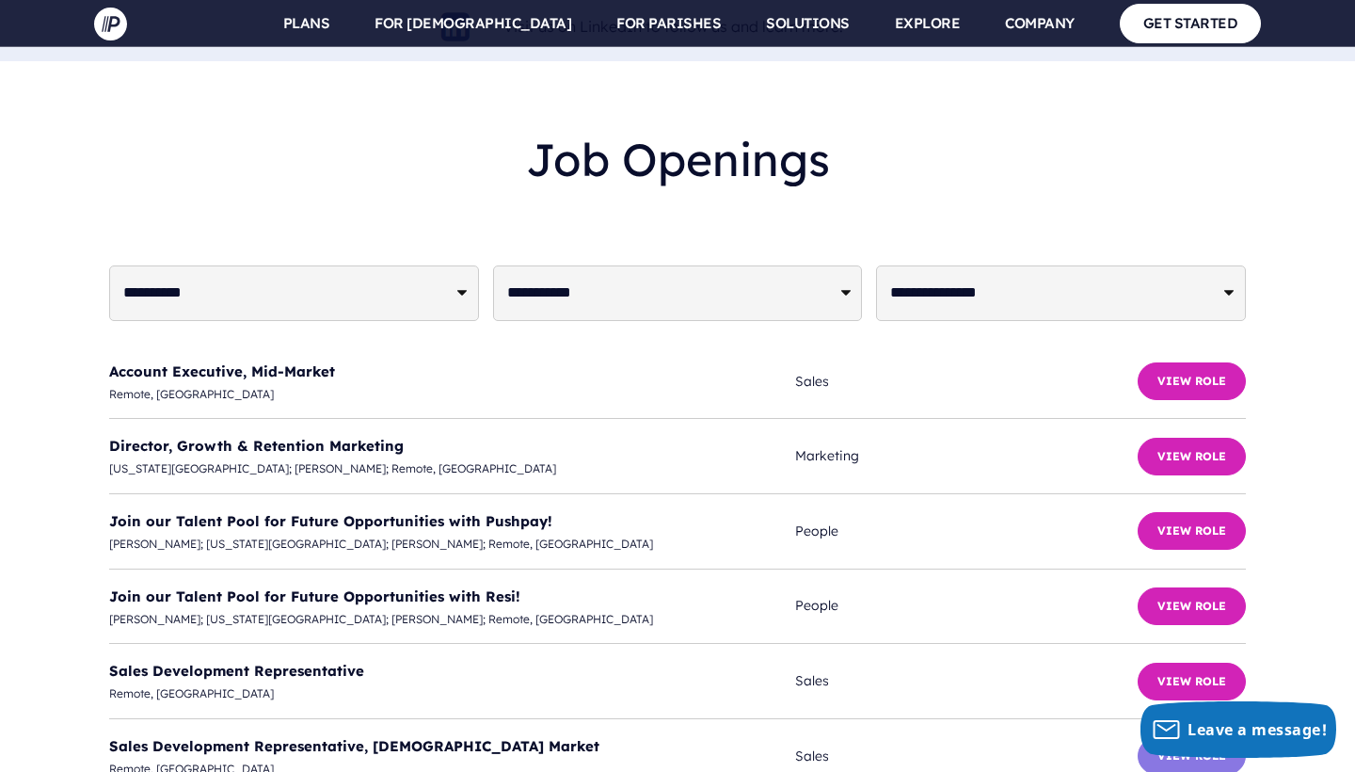  Describe the element at coordinates (677, 159) in the screenshot. I see `h2: Job Openings` at that location.